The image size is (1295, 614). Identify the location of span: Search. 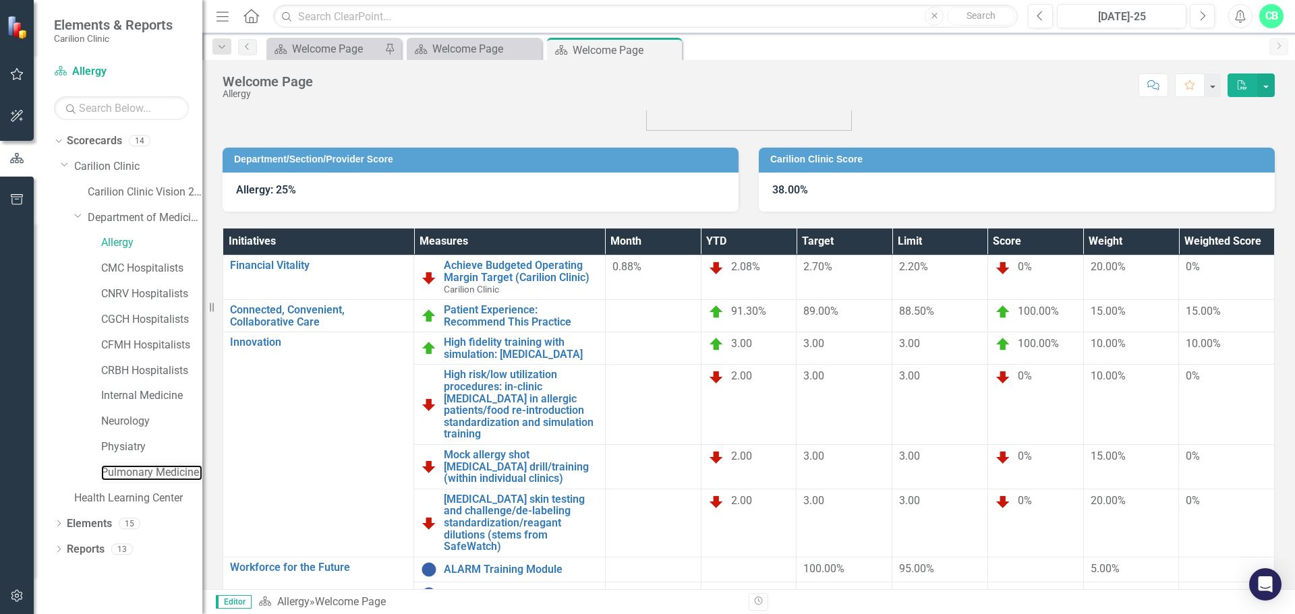
(980, 16).